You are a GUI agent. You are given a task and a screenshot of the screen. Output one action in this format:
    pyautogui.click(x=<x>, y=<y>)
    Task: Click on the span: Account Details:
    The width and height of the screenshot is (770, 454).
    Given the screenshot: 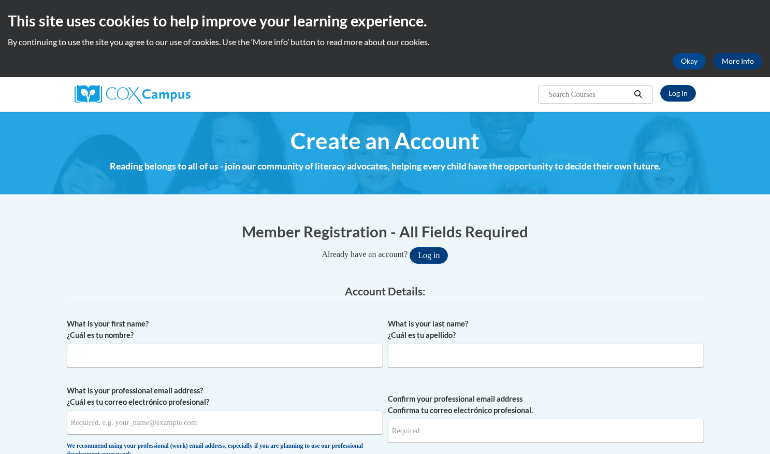 What is the action you would take?
    pyautogui.click(x=385, y=291)
    